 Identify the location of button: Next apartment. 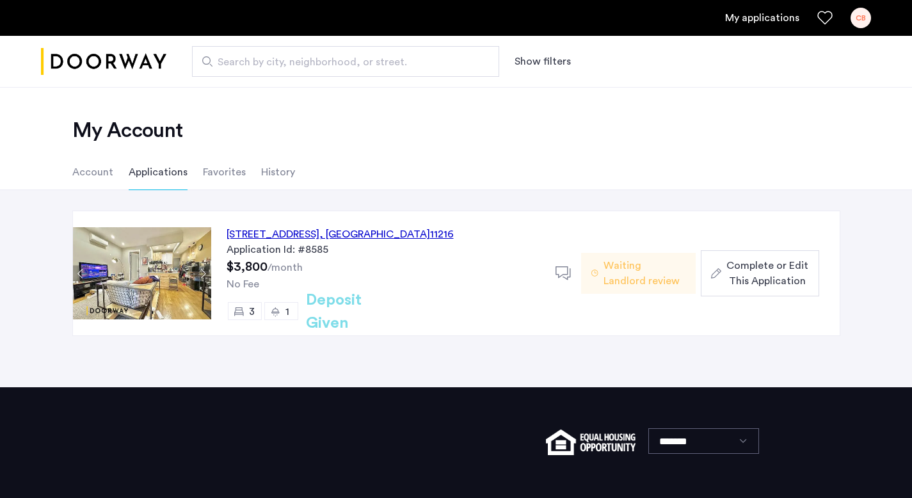
(203, 273).